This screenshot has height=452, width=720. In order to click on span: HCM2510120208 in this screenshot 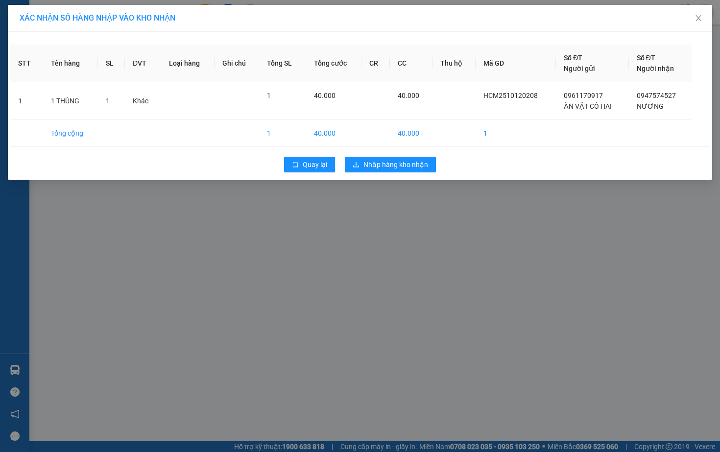, I will do `click(510, 95)`.